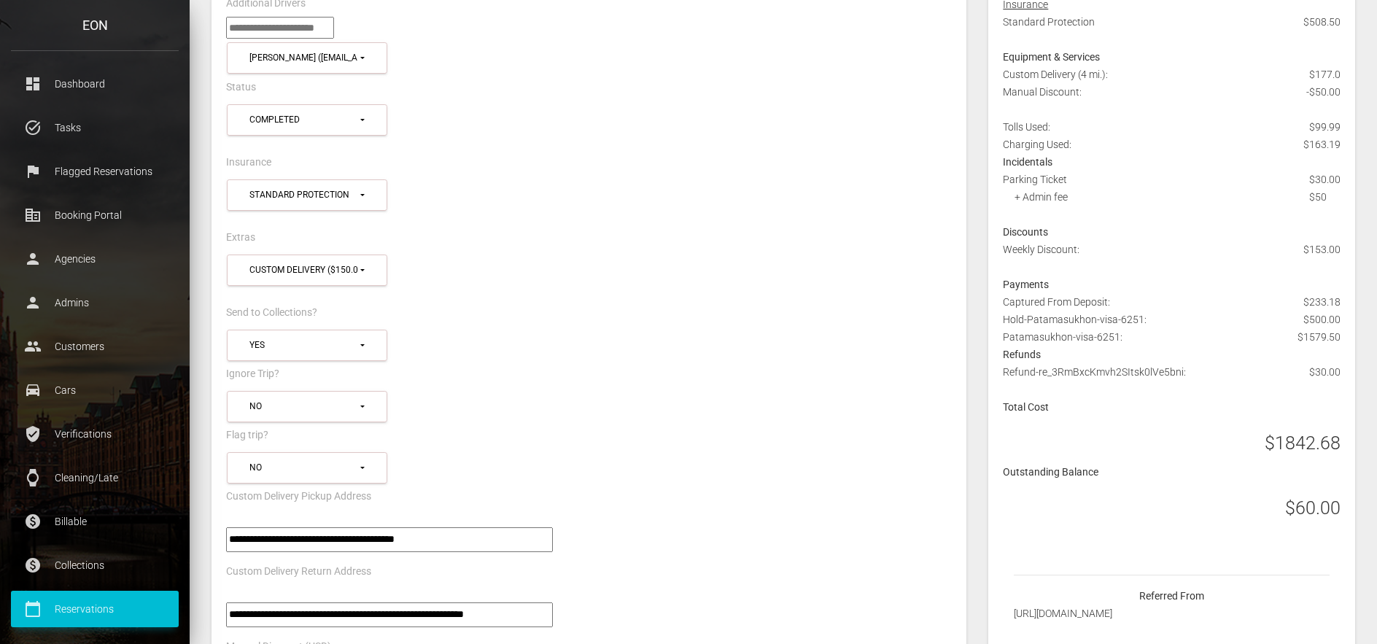 This screenshot has height=644, width=1377. Describe the element at coordinates (95, 171) in the screenshot. I see `p: Flagged Reservations` at that location.